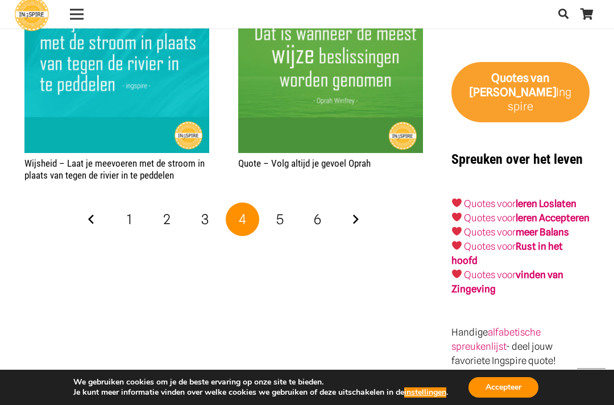 Image resolution: width=614 pixels, height=405 pixels. I want to click on a: Quotes voormeer Balans, so click(517, 232).